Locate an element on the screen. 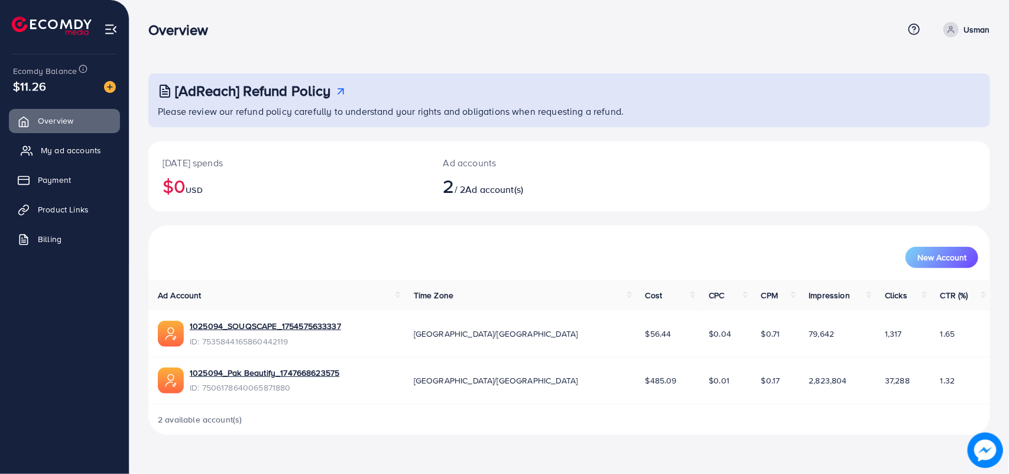 The width and height of the screenshot is (1009, 474). img: menu is located at coordinates (111, 29).